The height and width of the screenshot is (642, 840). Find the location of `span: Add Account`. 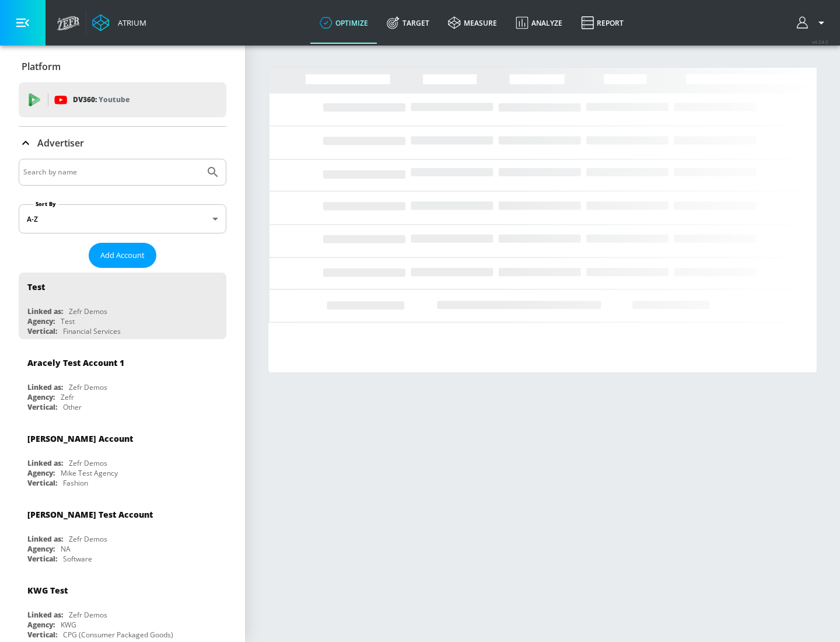

span: Add Account is located at coordinates (123, 255).